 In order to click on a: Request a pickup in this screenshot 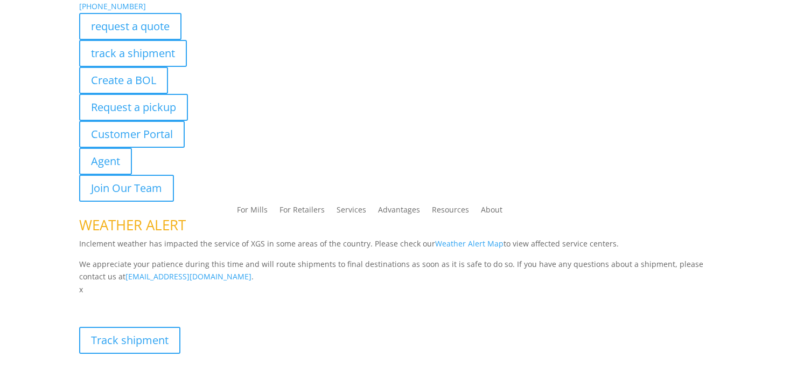, I will do `click(134, 107)`.